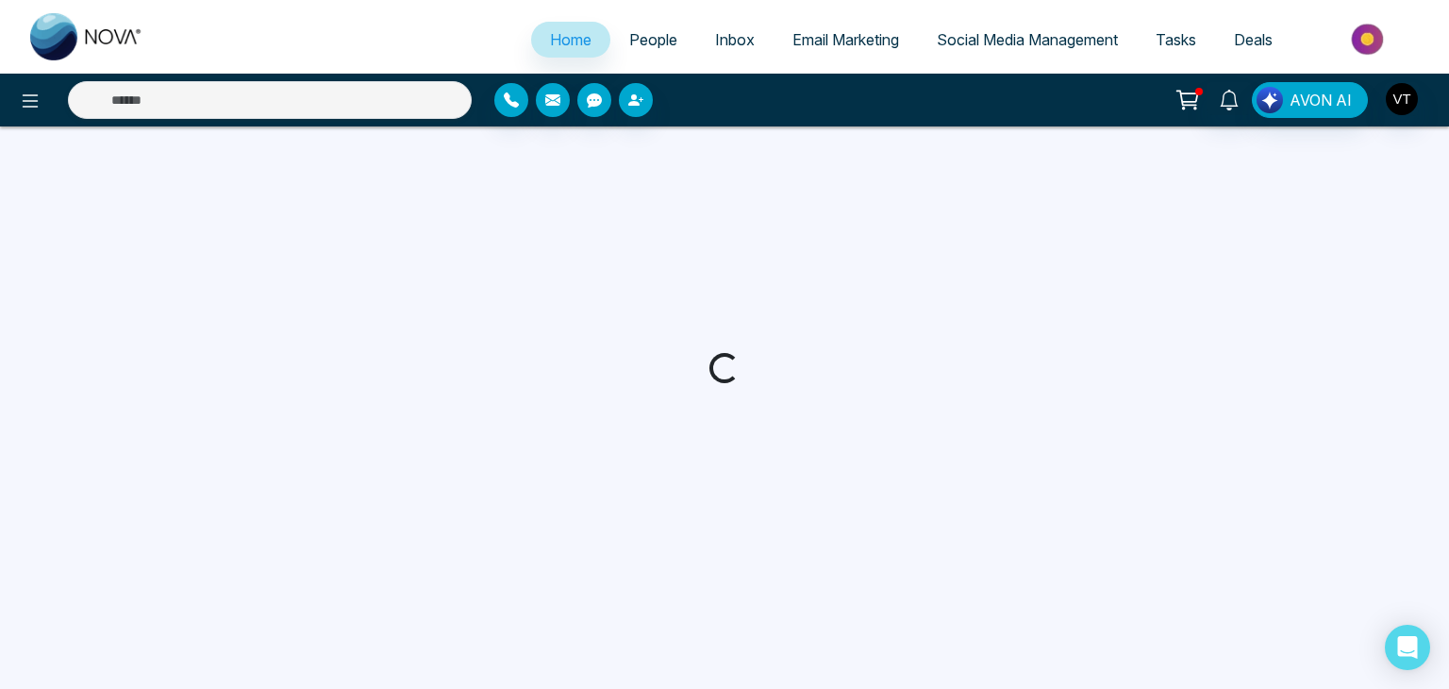 This screenshot has width=1449, height=689. I want to click on span: Home, so click(571, 40).